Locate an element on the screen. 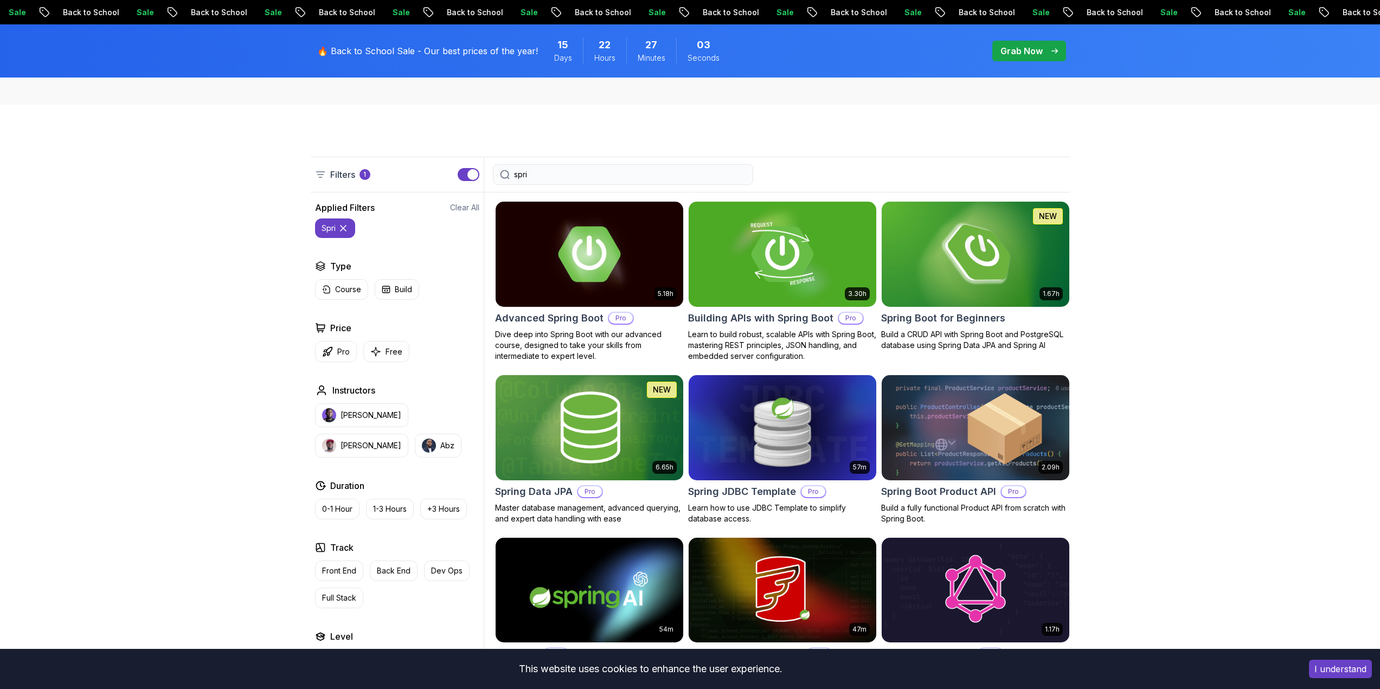 This screenshot has width=1380, height=689. h2: Advanced Spring Boot is located at coordinates (549, 318).